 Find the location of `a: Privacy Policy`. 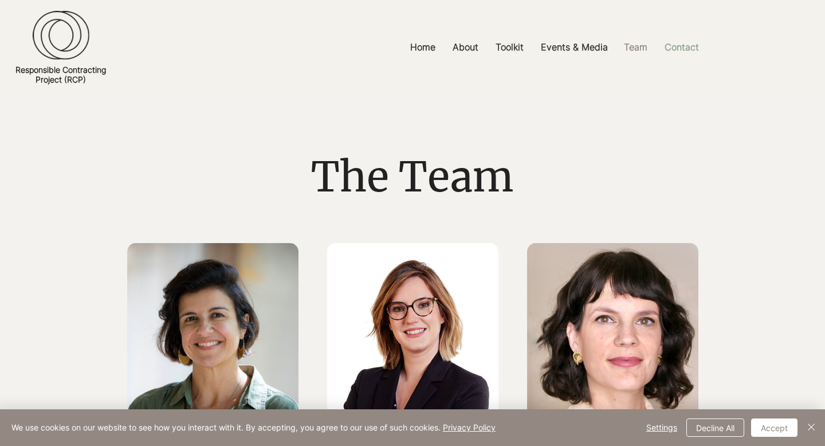

a: Privacy Policy is located at coordinates (469, 427).